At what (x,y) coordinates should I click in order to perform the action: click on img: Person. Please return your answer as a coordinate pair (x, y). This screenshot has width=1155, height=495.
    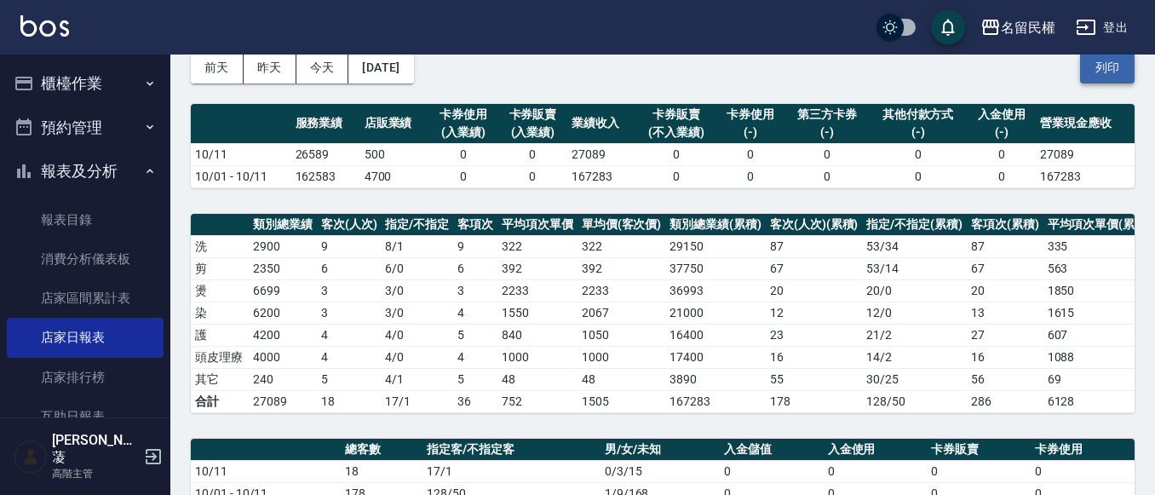
    Looking at the image, I should click on (31, 456).